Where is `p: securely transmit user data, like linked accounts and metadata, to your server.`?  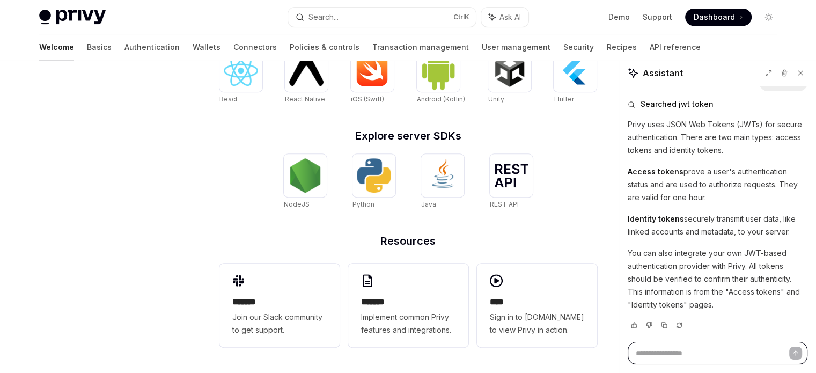
p: securely transmit user data, like linked accounts and metadata, to your server. is located at coordinates (717, 225).